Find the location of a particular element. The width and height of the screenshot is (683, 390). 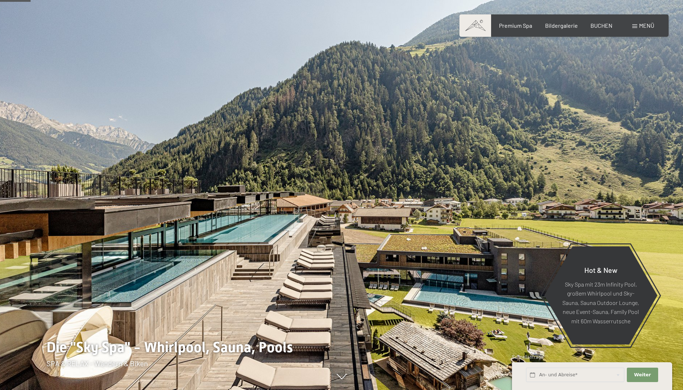

span: BUCHEN is located at coordinates (601, 25).